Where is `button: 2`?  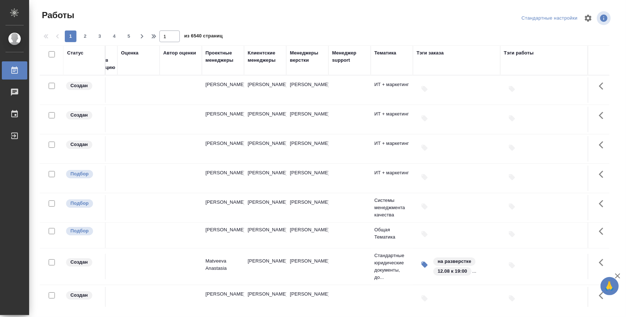 button: 2 is located at coordinates (85, 36).